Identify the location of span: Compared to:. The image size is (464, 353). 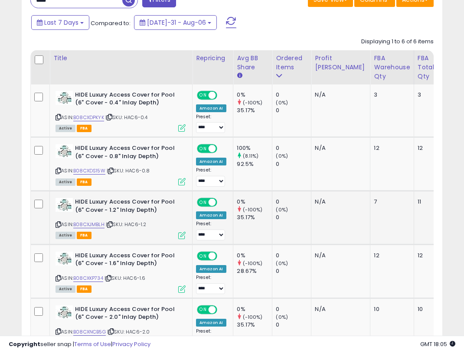
(111, 23).